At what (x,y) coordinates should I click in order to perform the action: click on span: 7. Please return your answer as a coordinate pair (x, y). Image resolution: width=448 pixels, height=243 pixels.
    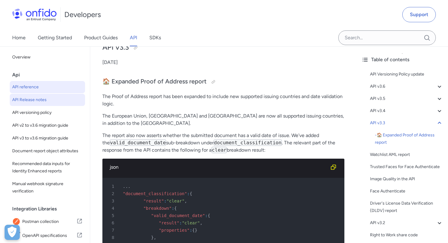
    Looking at the image, I should click on (111, 230).